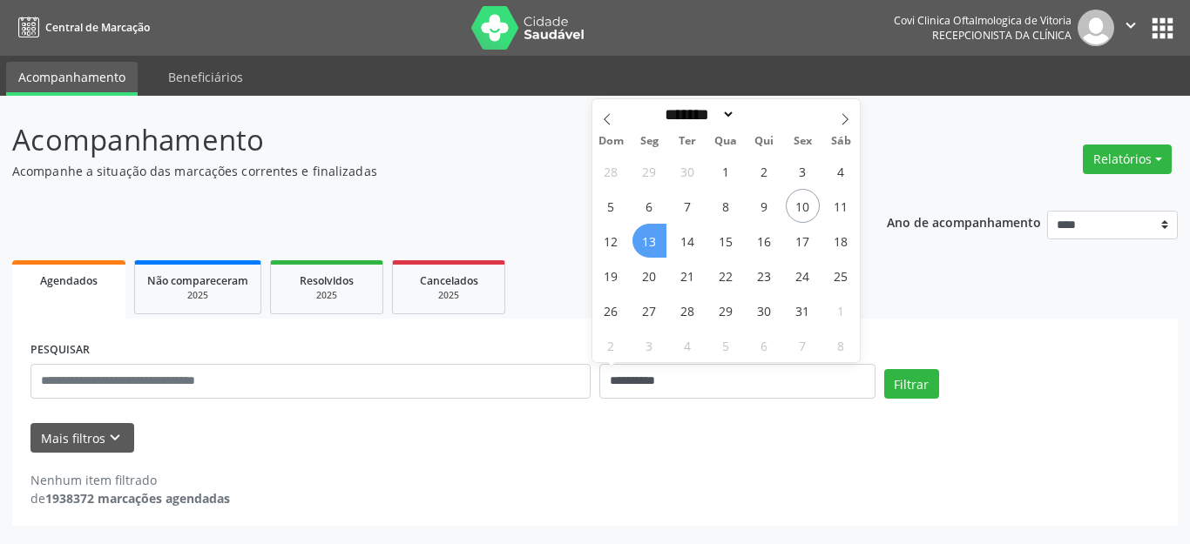 This screenshot has width=1190, height=544. I want to click on span: Novembro 6, 2025, so click(764, 345).